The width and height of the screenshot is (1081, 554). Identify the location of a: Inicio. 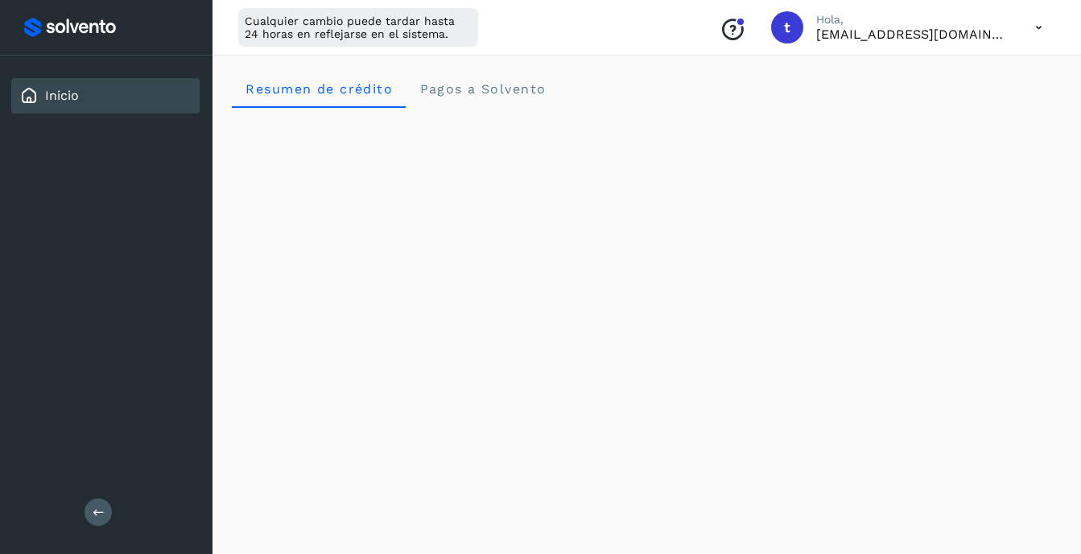
(62, 95).